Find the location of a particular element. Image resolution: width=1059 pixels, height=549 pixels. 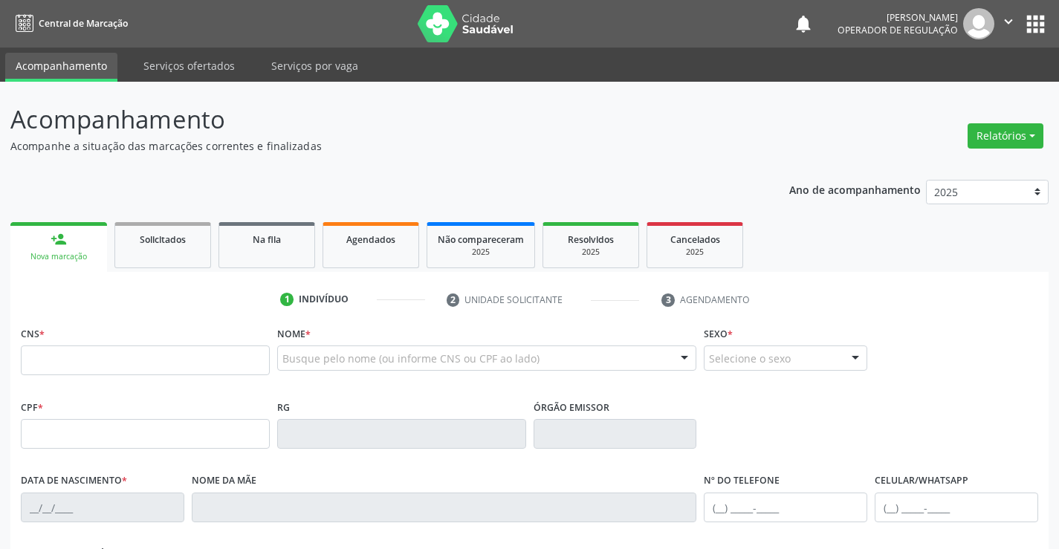

span: Cancelados is located at coordinates (695, 239).